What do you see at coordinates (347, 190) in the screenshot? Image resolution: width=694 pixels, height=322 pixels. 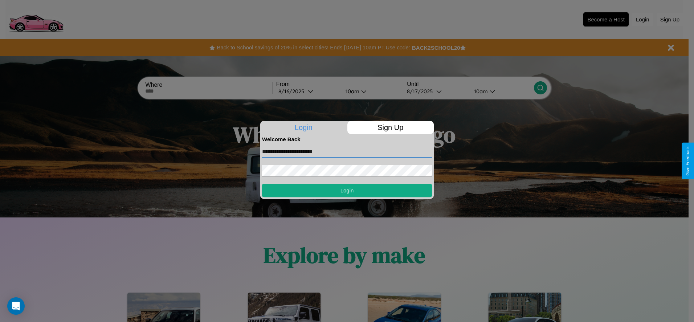 I see `button: Login` at bounding box center [347, 190].